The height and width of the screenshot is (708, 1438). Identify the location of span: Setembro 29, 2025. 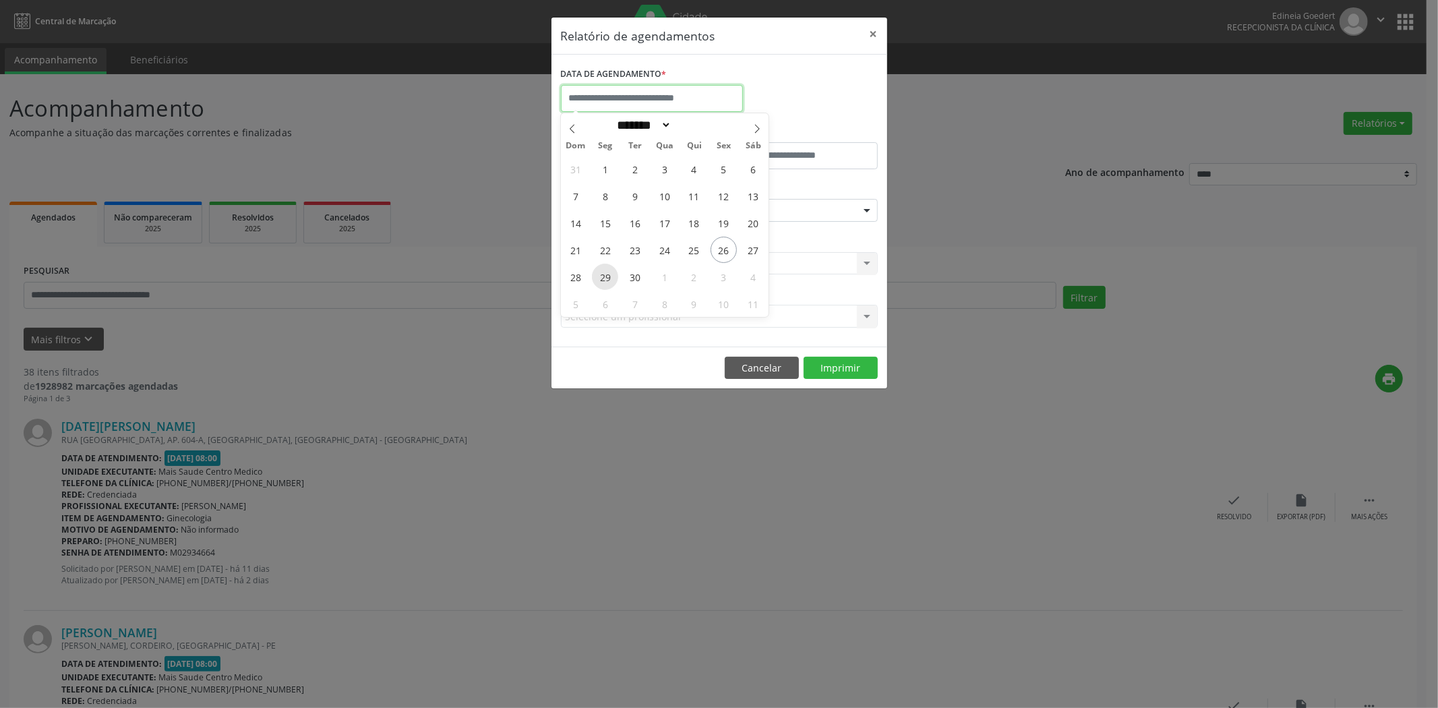
(605, 276).